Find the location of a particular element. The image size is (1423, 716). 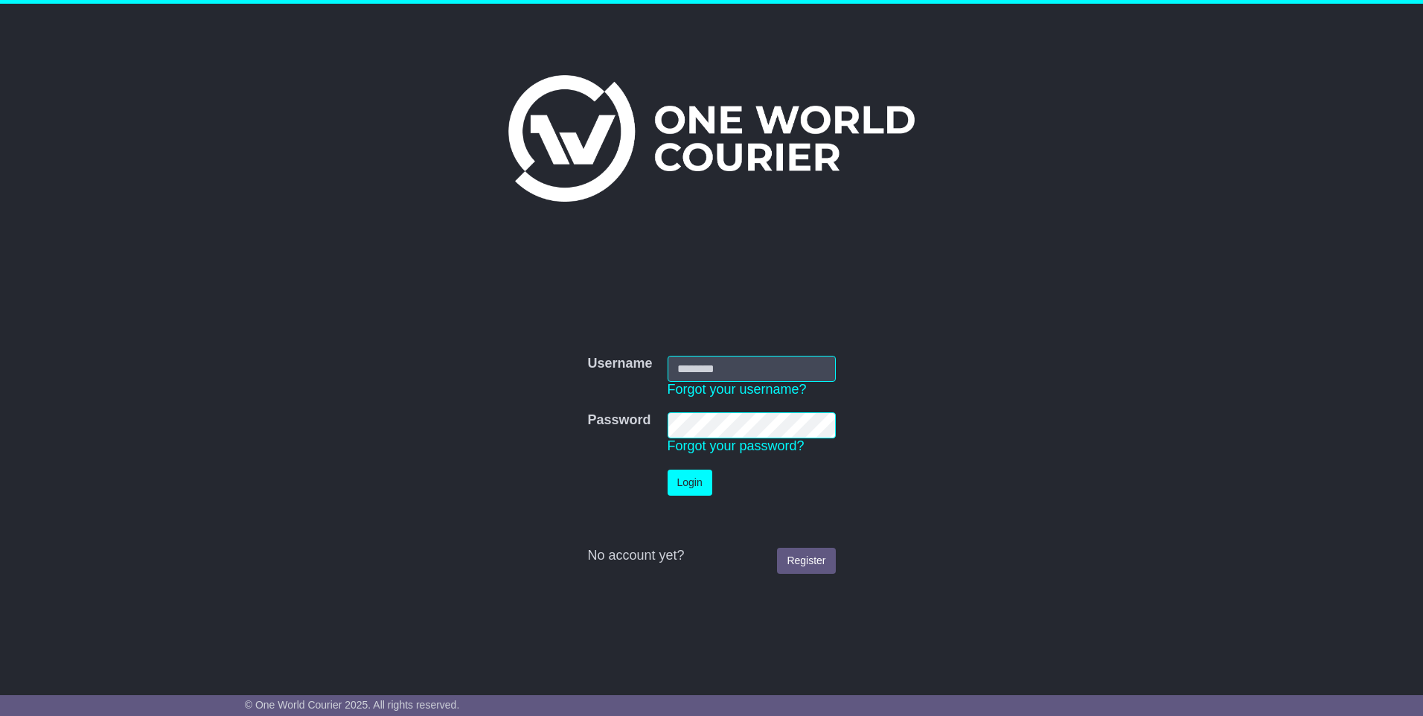

label: Username is located at coordinates (619, 364).